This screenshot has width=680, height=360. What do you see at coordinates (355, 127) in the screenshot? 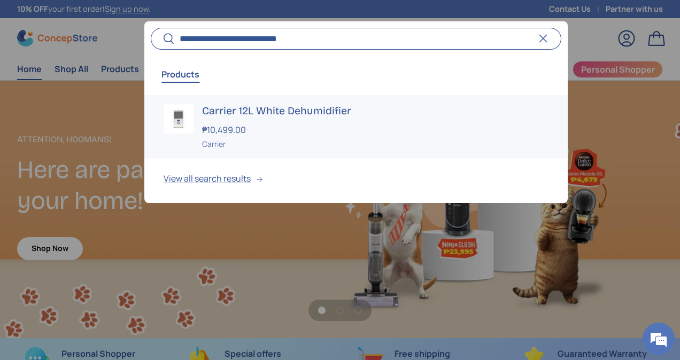
I see `a: carrier-dehumidifier-12-liter-full-view-concepstore Carrier 12L White Dehumidifier ₱10,499.00 Car...` at bounding box center [355, 127].